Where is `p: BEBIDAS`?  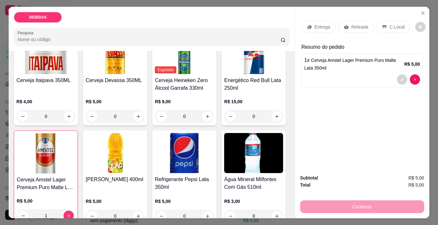 p: BEBIDAS is located at coordinates (38, 17).